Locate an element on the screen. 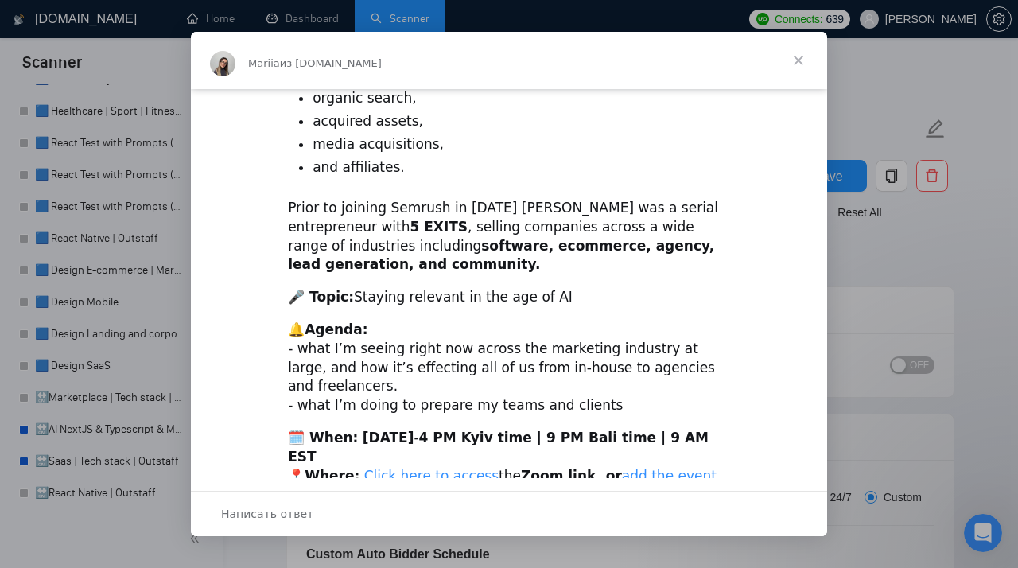 The width and height of the screenshot is (1018, 568). div: 🔔 - what I’m seeing right now across the marketing industry at large, and how it’s effecting all ... is located at coordinates (509, 367).